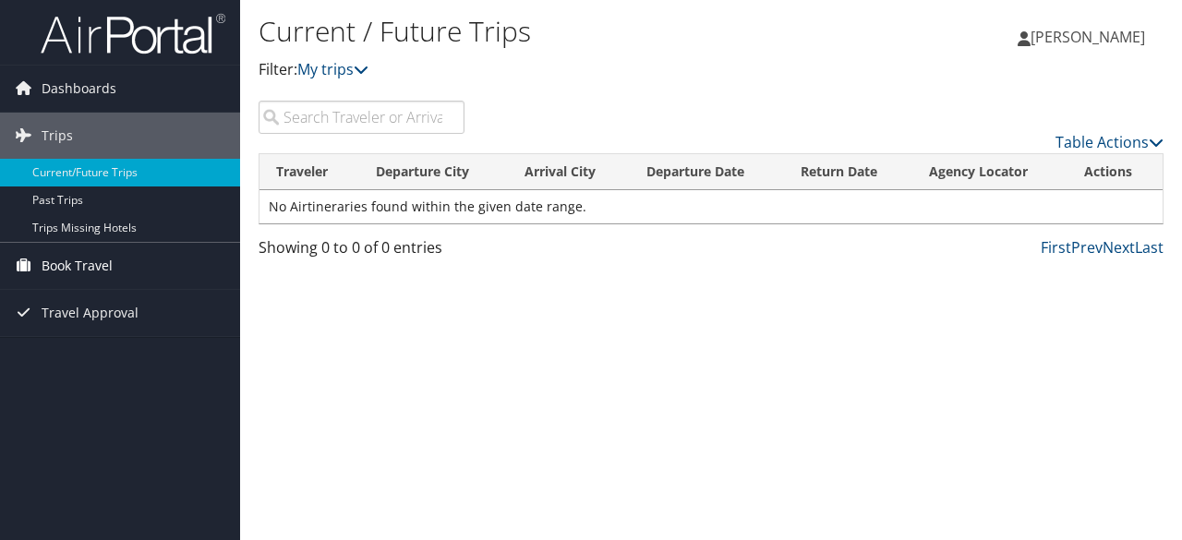 This screenshot has width=1182, height=540. I want to click on img: airportal-logo.png, so click(133, 33).